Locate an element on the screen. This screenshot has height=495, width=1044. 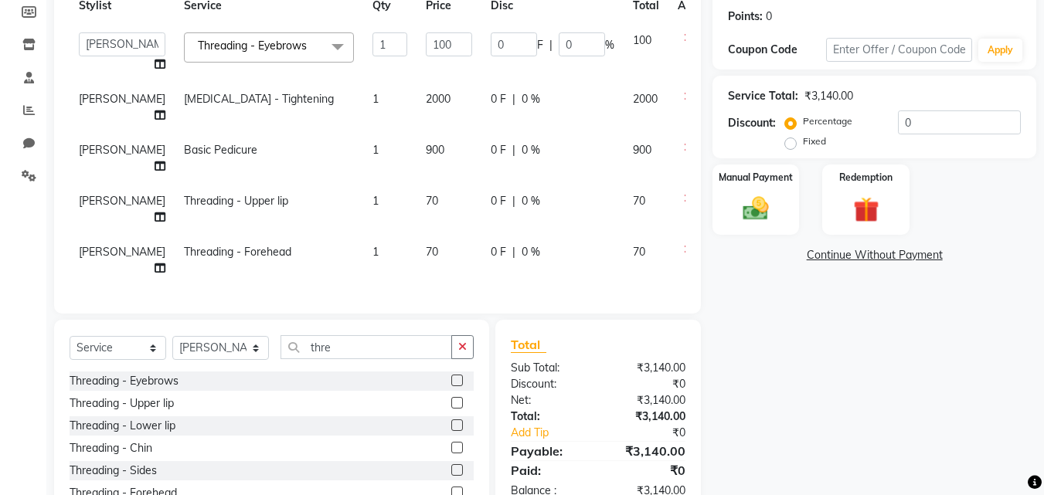
label: Percentage is located at coordinates (828, 121).